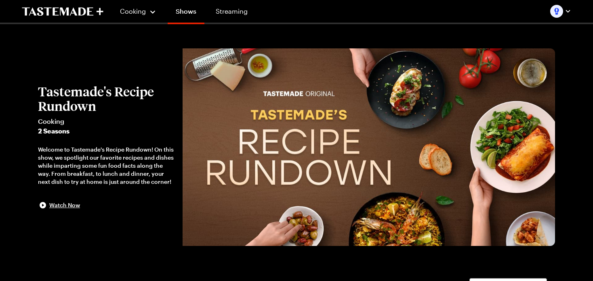 Image resolution: width=593 pixels, height=281 pixels. I want to click on button: Tastemade's Recipe RundownCooking2 SeasonsWelcome to Tastemade's Recipe Rundown! On this show, we..., so click(106, 147).